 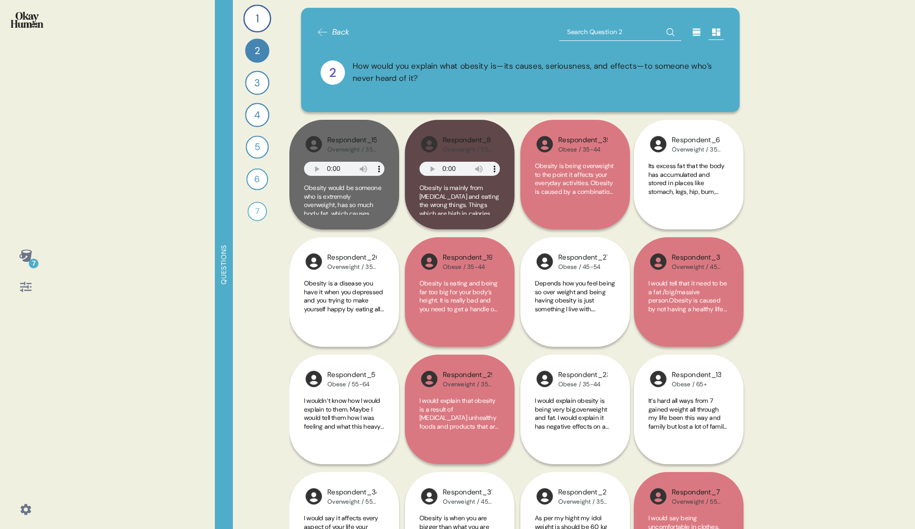 I want to click on div: 1, so click(x=257, y=18).